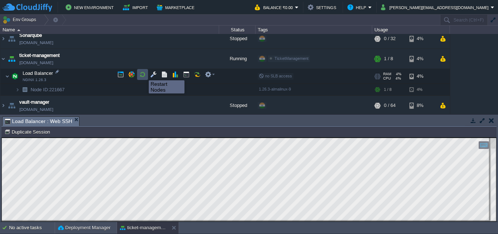 Image resolution: width=498 pixels, height=234 pixels. What do you see at coordinates (238, 59) in the screenshot?
I see `div: Running` at bounding box center [238, 59].